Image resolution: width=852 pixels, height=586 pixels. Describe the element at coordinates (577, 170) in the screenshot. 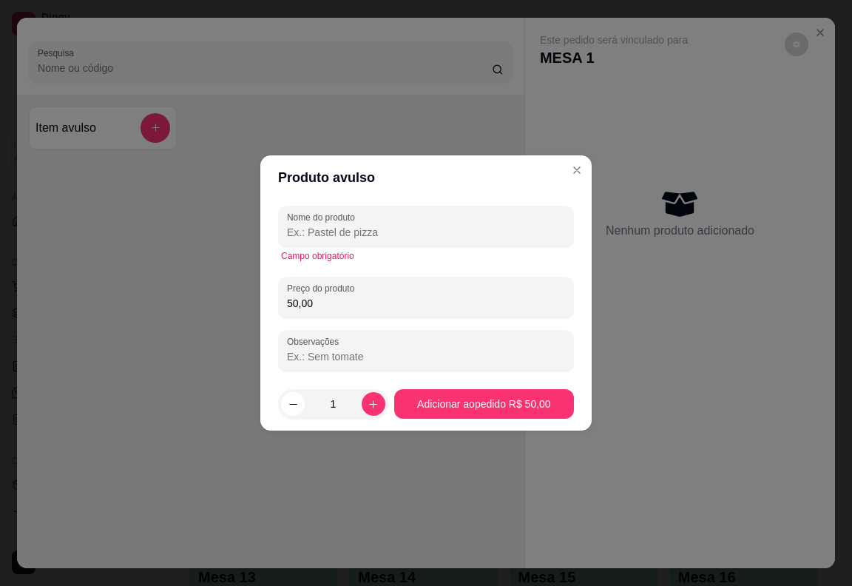

I see `button: Close` at that location.